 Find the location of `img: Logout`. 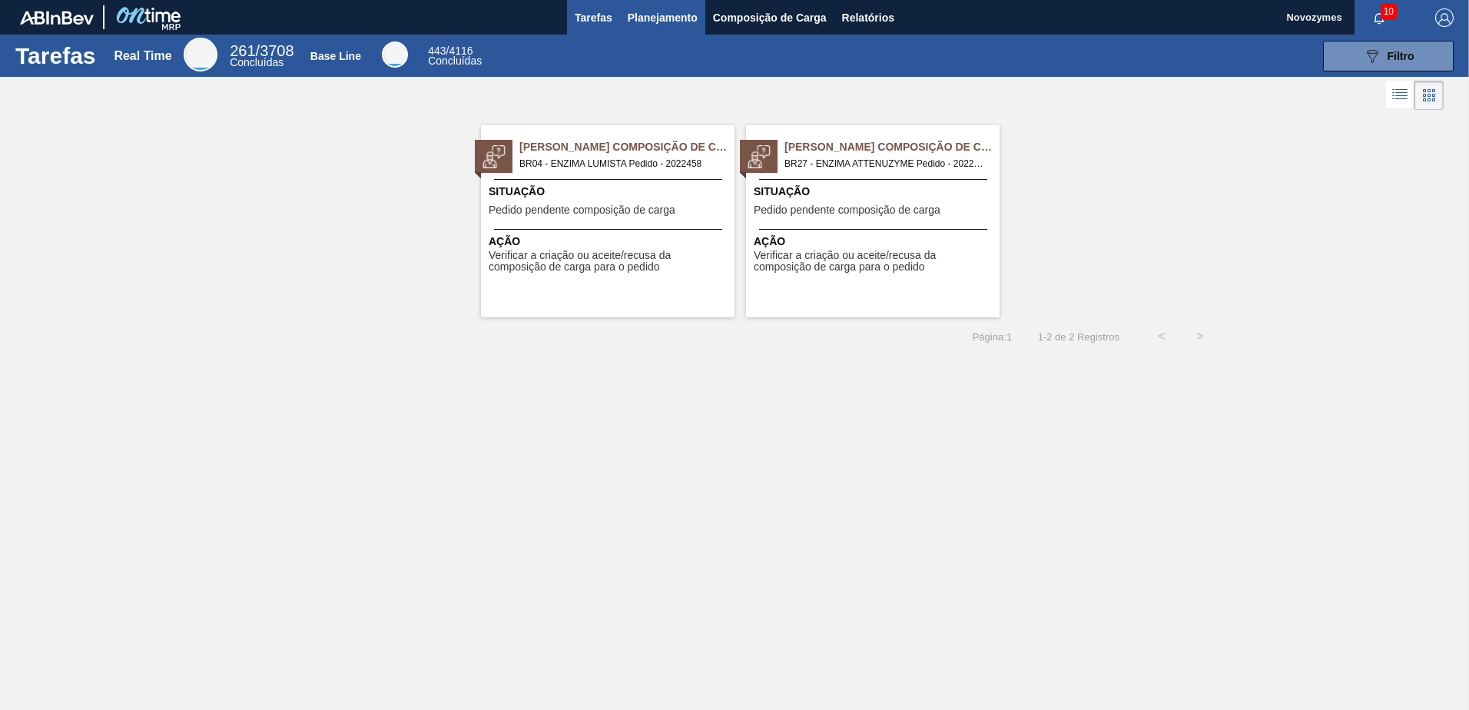

img: Logout is located at coordinates (1445, 18).